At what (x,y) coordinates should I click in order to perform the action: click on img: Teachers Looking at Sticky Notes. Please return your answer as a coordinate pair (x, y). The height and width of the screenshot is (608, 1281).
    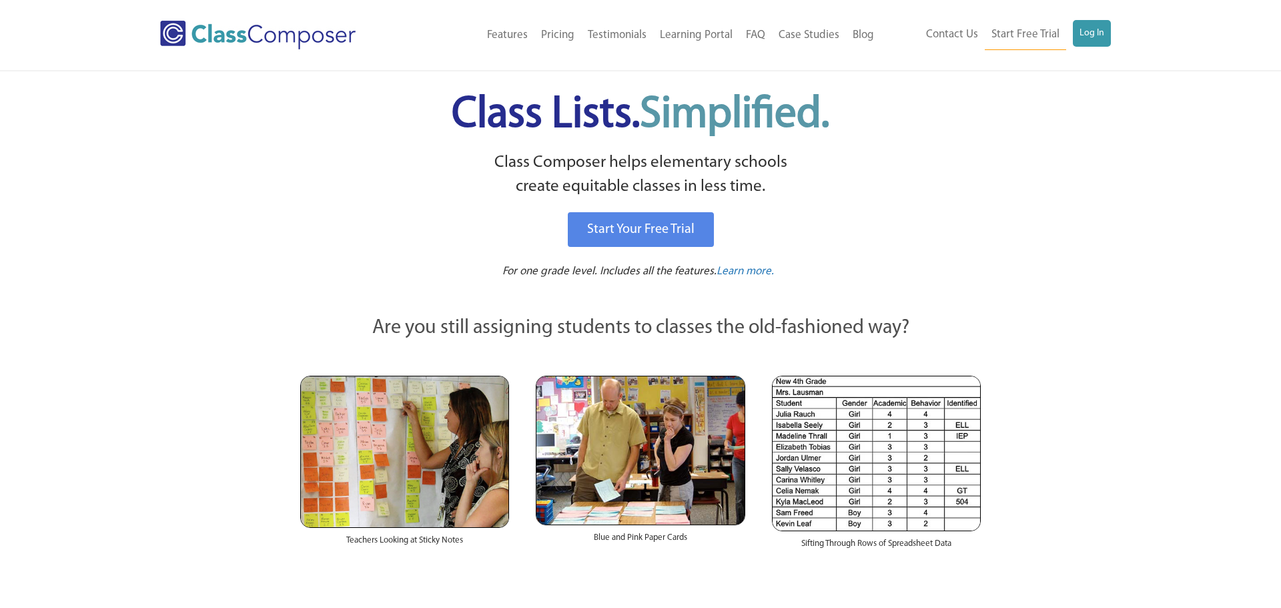
    Looking at the image, I should click on (404, 452).